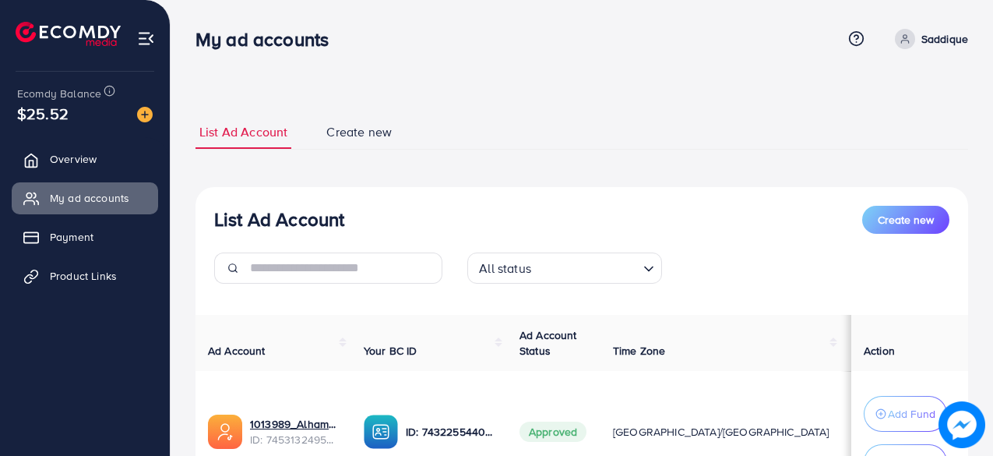 This screenshot has width=993, height=456. Describe the element at coordinates (294, 424) in the screenshot. I see `a: 1013989_Alhamdulillah_1735317642286` at that location.